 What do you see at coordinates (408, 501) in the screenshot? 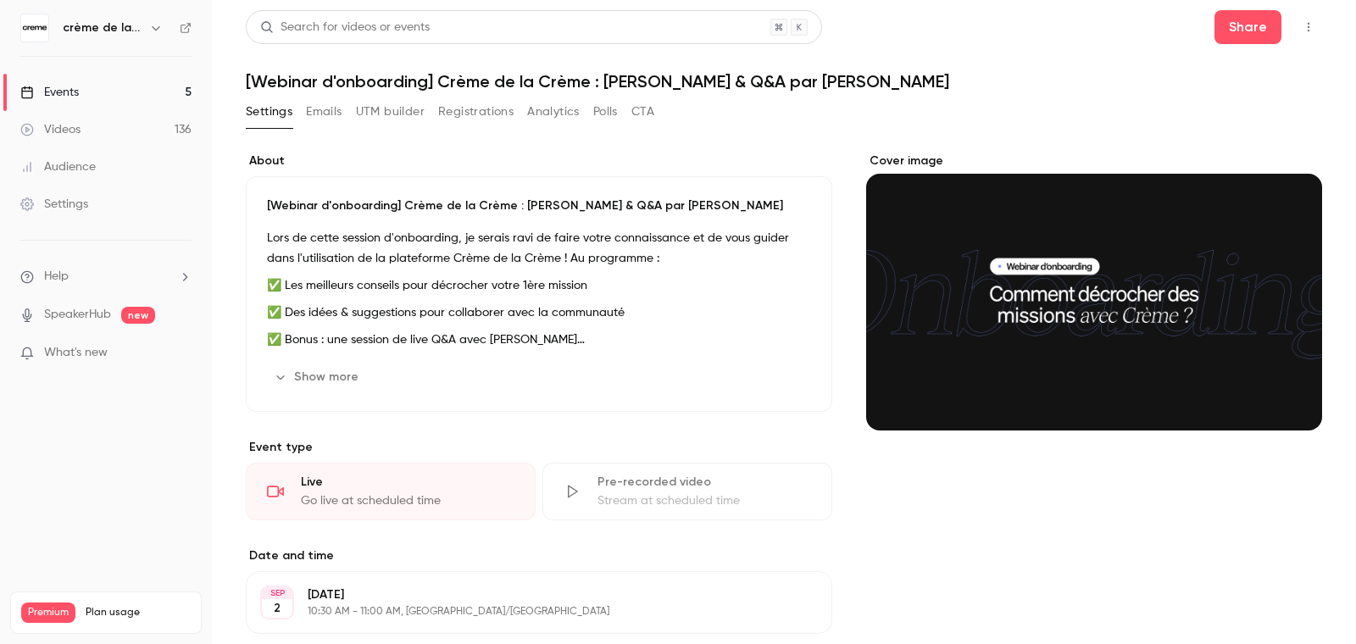
I see `div: Go live at scheduled time` at bounding box center [408, 501].